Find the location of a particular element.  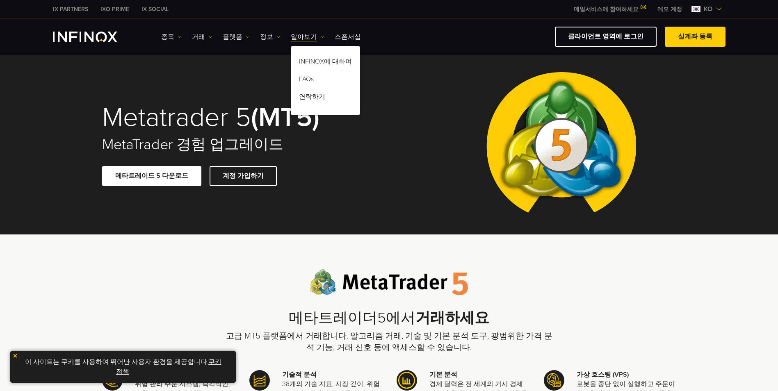

a: 계정 가입하기 is located at coordinates (243, 176).